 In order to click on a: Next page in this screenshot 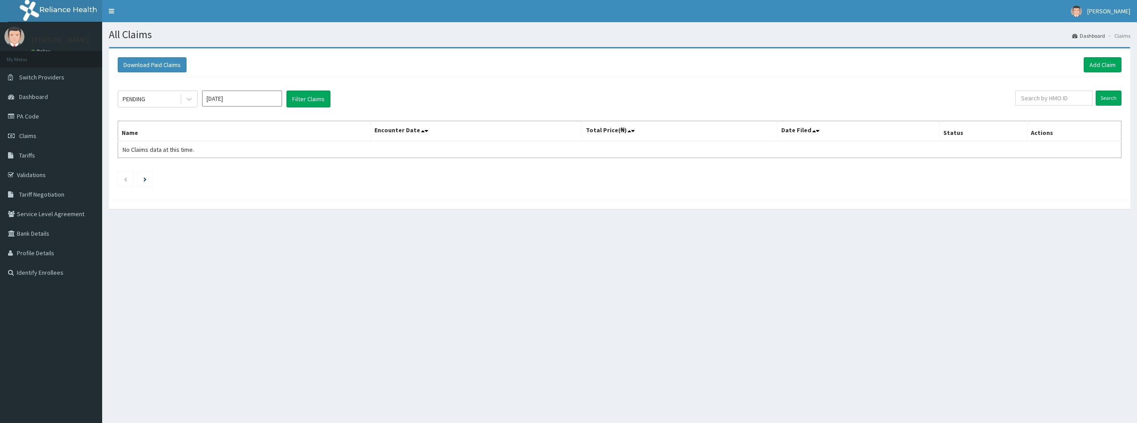, I will do `click(145, 179)`.